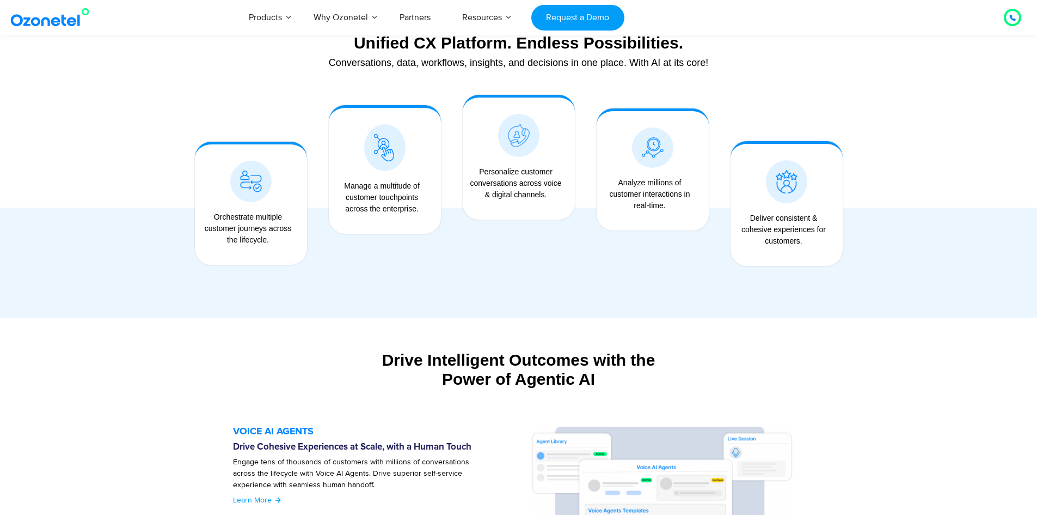  What do you see at coordinates (376, 431) in the screenshot?
I see `h5: VOICE AI AGENTS` at bounding box center [376, 431].